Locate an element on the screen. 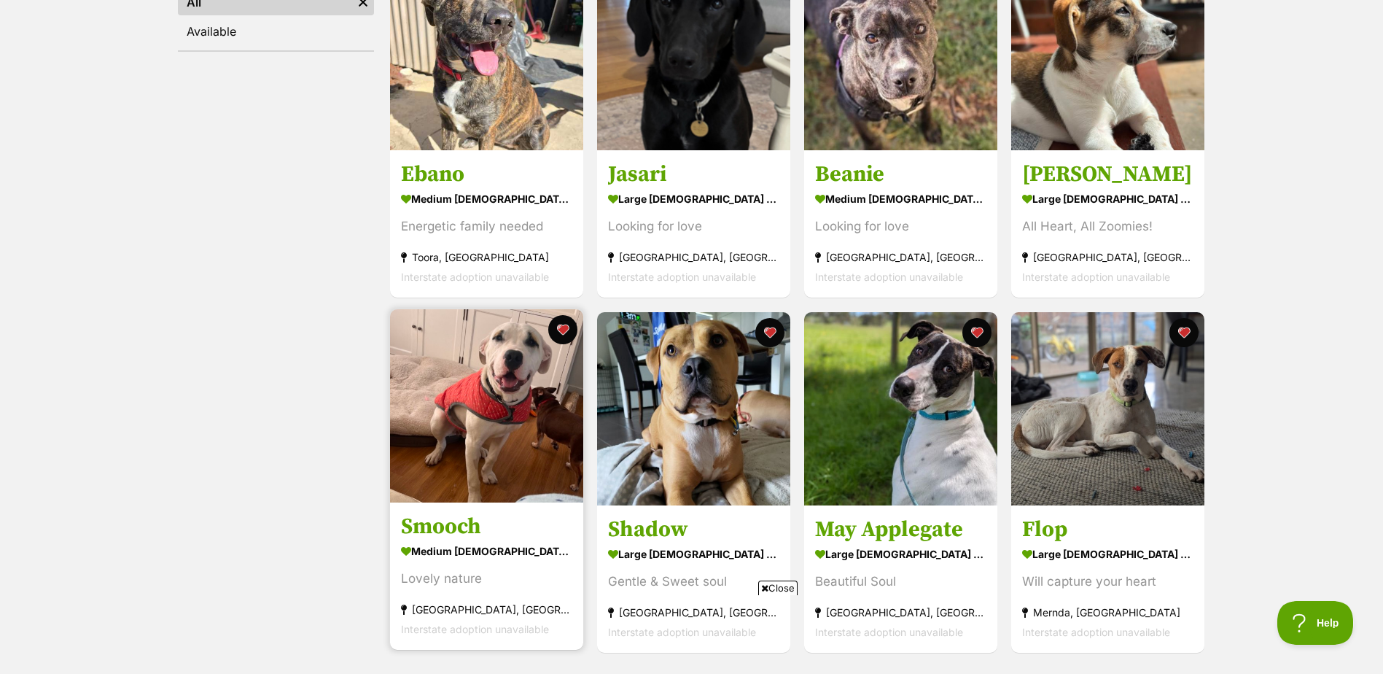 This screenshot has width=1383, height=674. img: Smooch is located at coordinates (486, 405).